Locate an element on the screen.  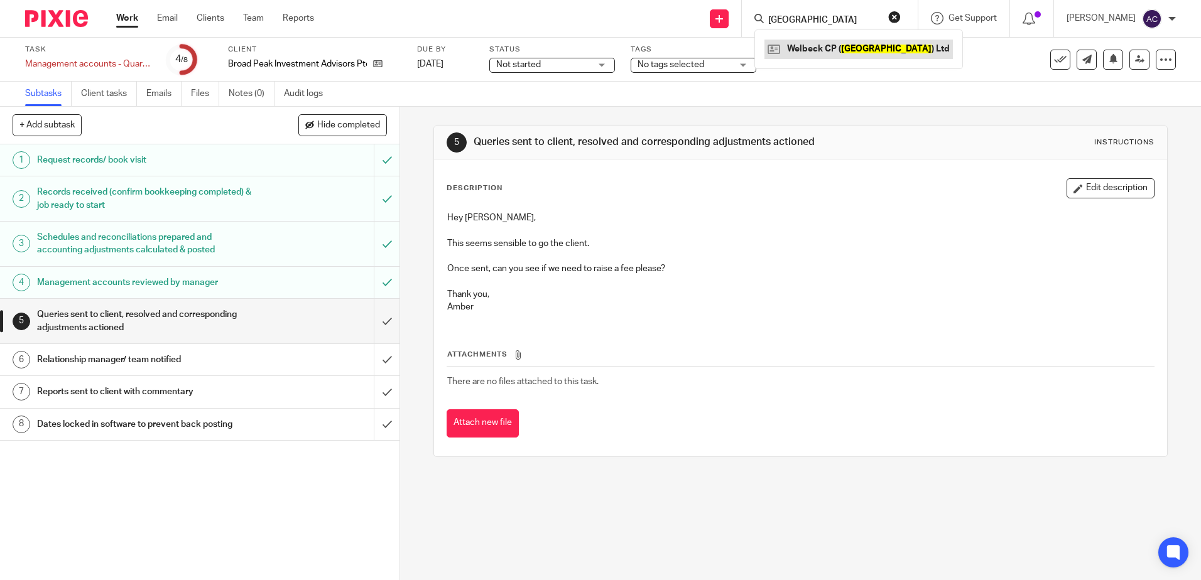
small: /8 is located at coordinates (184, 60).